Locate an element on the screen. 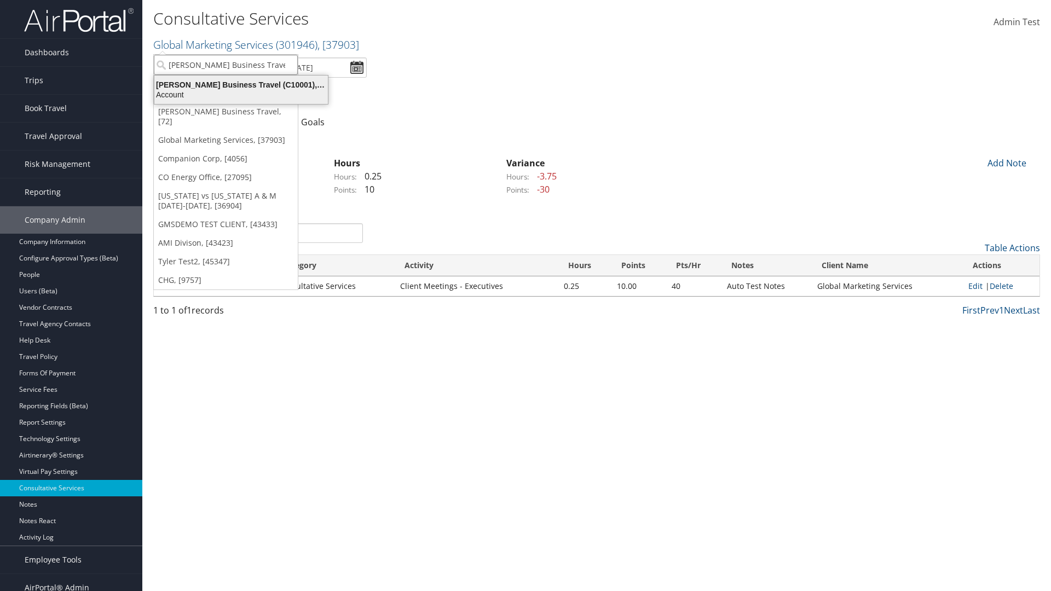 The height and width of the screenshot is (591, 1051). h1: Consultative Services is located at coordinates (449, 19).